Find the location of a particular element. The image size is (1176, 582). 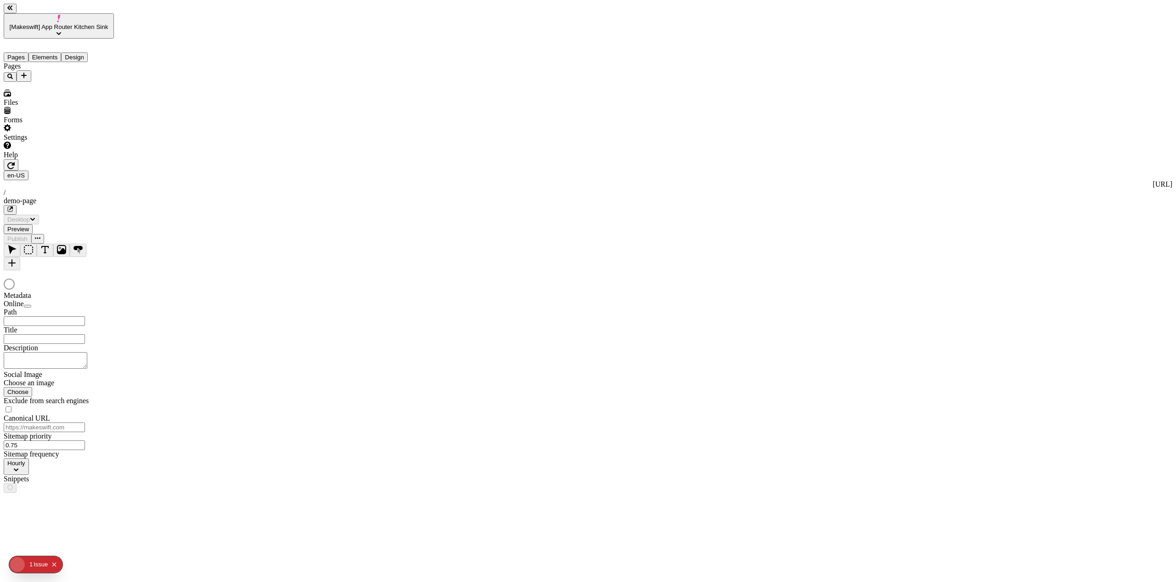

button: Button is located at coordinates (78, 250).